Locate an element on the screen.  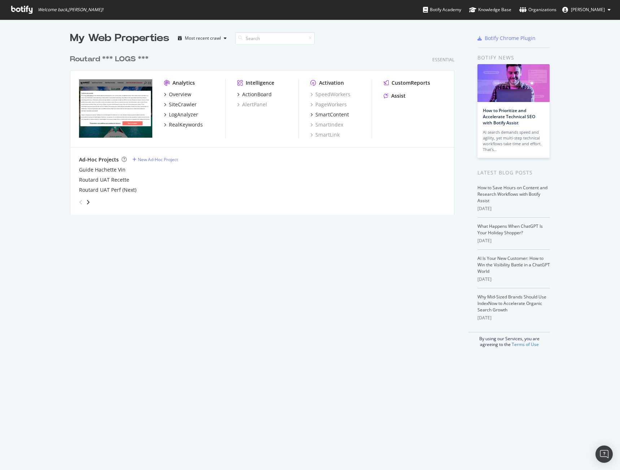
div: CustomReports is located at coordinates (410, 83).